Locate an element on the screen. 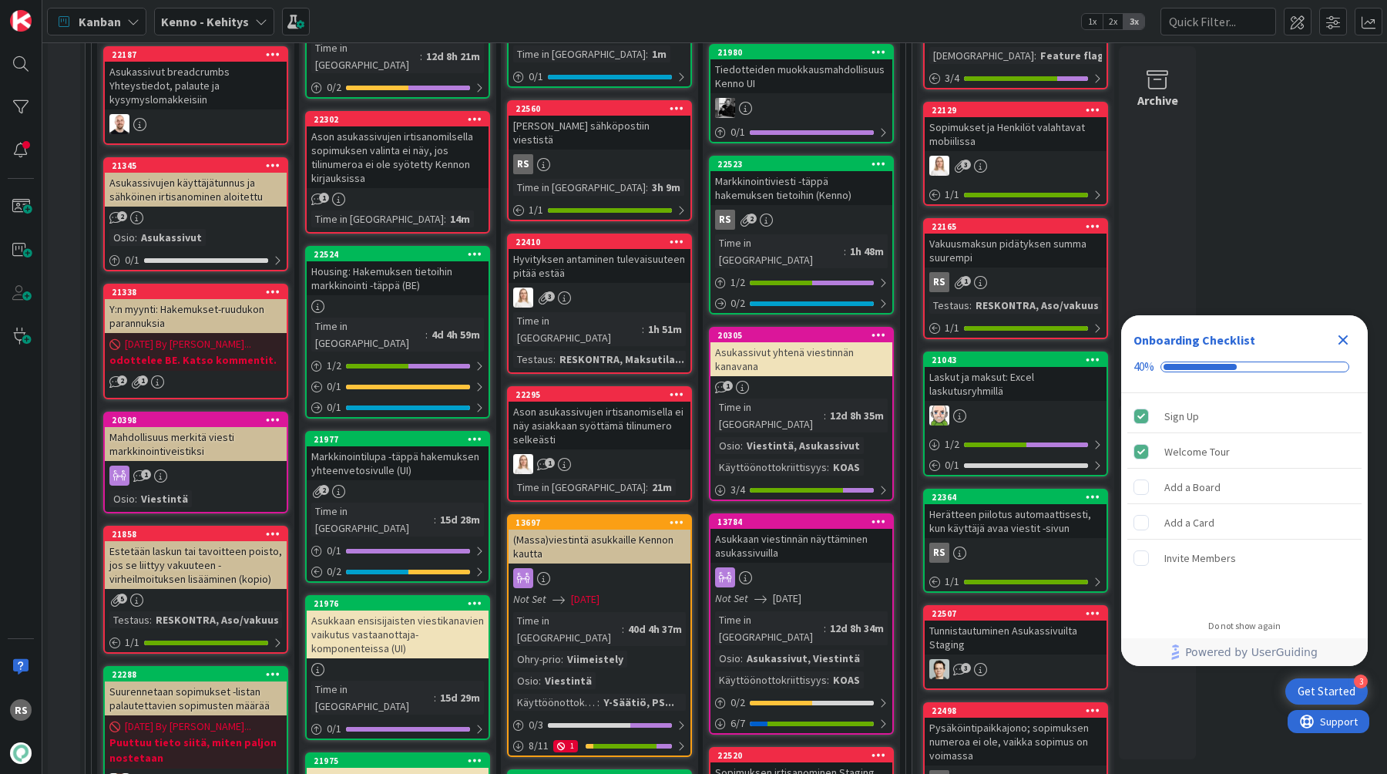  span: 1 / 2 is located at coordinates (737, 282).